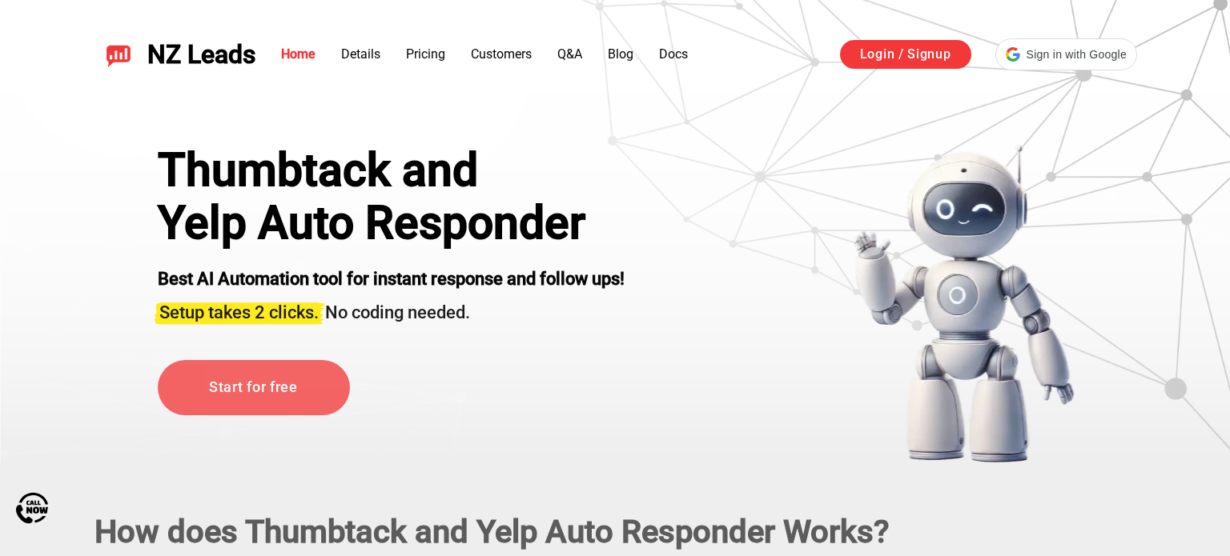 The height and width of the screenshot is (556, 1230). What do you see at coordinates (201, 54) in the screenshot?
I see `span: NZ Leads` at bounding box center [201, 54].